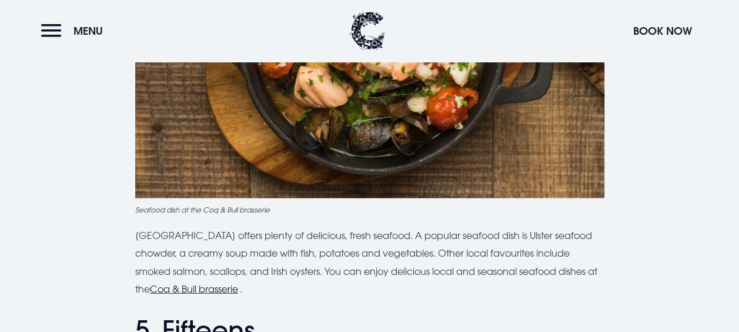 This screenshot has height=332, width=739. What do you see at coordinates (194, 289) in the screenshot?
I see `a: Coq & Bull brasserie` at bounding box center [194, 289].